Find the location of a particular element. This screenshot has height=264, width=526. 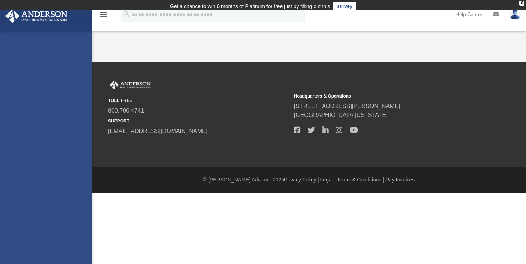

a: Privacy Policy | is located at coordinates (301, 179).